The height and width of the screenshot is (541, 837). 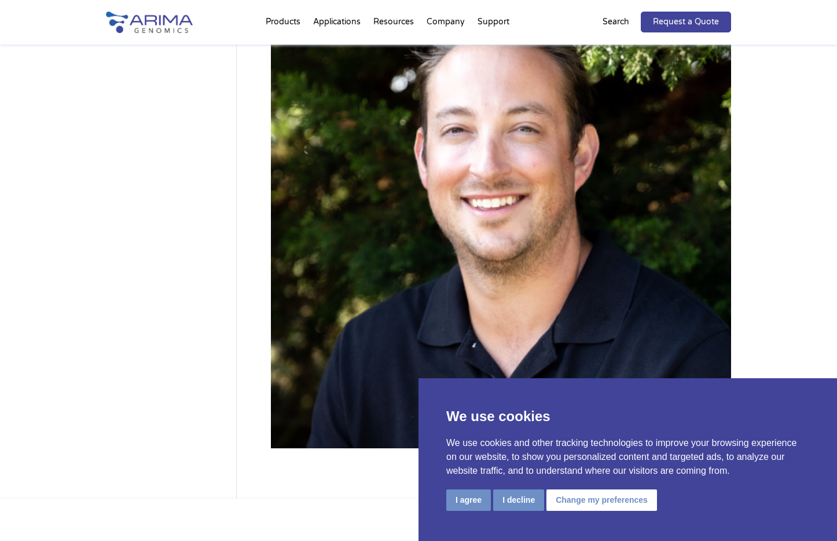 I want to click on p: We use cookies, so click(x=628, y=416).